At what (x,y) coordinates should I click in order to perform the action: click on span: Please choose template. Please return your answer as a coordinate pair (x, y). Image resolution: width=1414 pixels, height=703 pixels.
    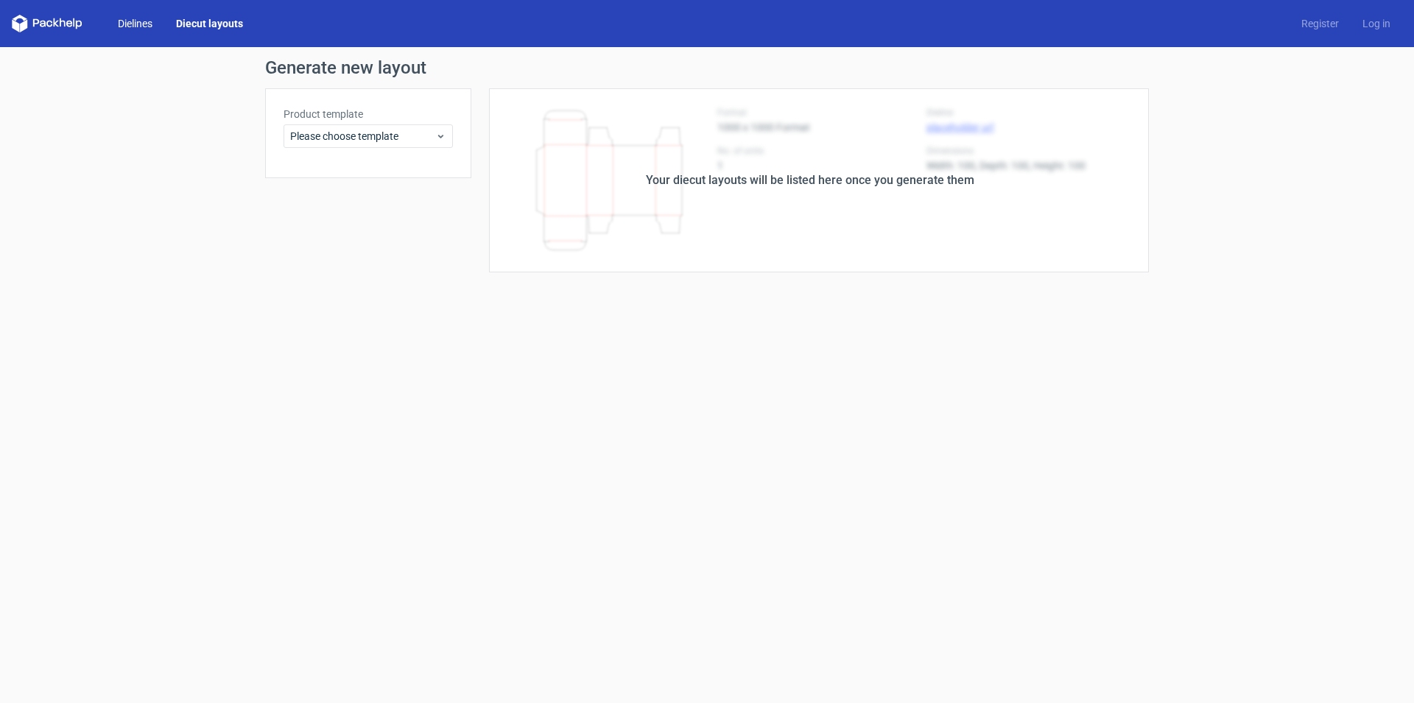
    Looking at the image, I should click on (362, 136).